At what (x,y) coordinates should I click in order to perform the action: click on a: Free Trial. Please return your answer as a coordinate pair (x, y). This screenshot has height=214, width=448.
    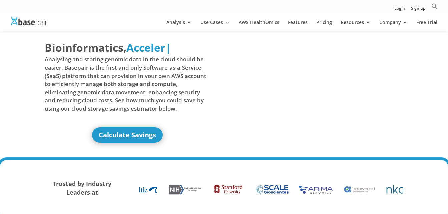
    Looking at the image, I should click on (426, 26).